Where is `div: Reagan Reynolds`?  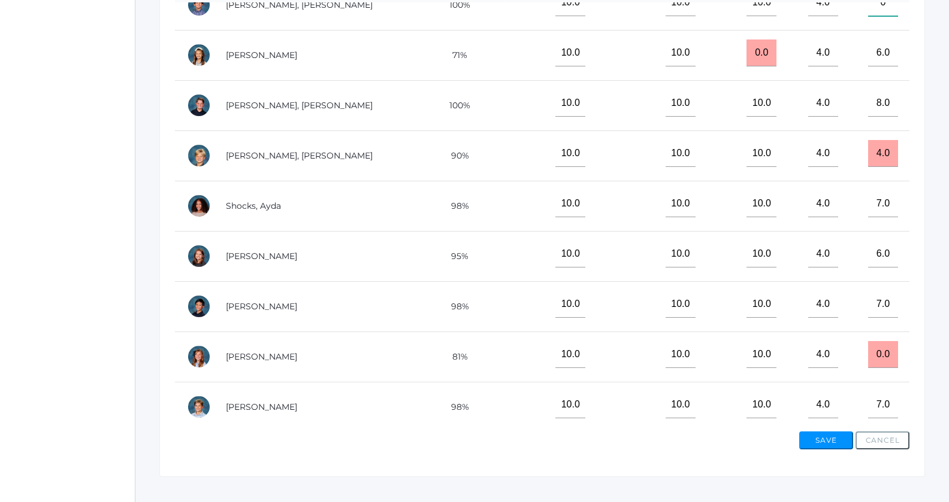
div: Reagan Reynolds is located at coordinates (199, 55).